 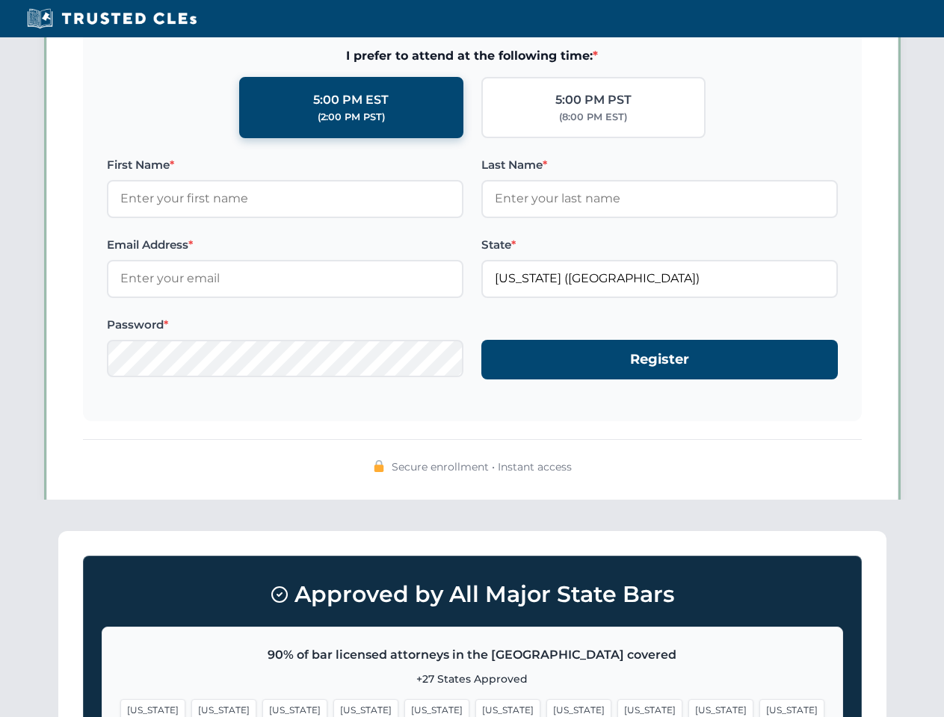 I want to click on label: Password, so click(x=285, y=325).